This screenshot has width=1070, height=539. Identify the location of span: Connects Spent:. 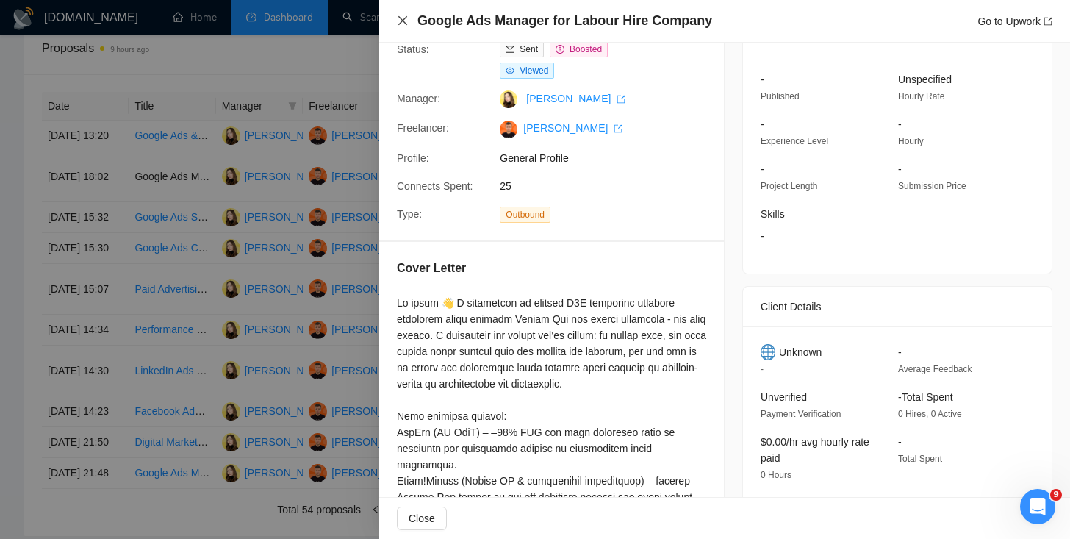
(435, 186).